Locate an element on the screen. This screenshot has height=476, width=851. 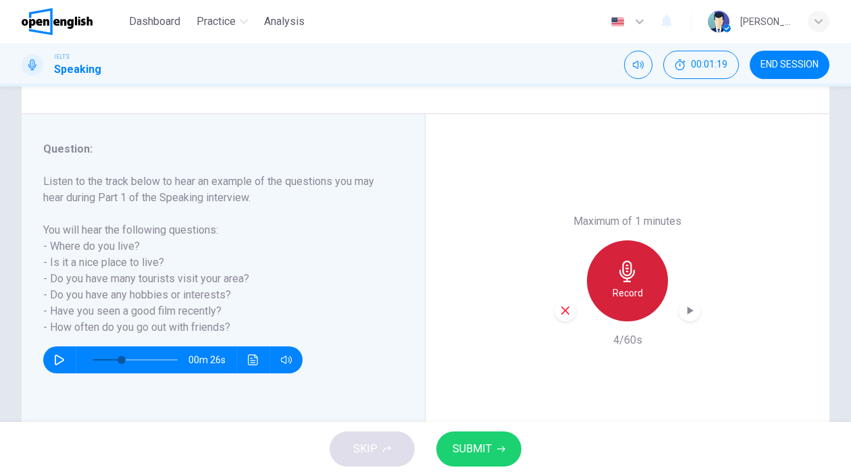
button: 00:01:19 is located at coordinates (701, 65).